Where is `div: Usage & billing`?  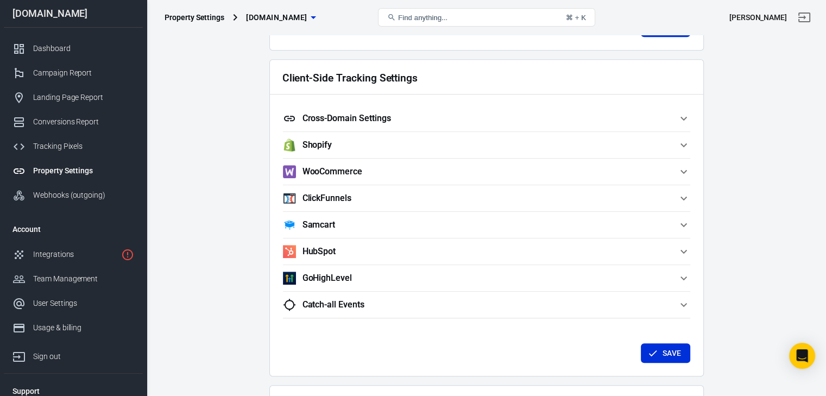
div: Usage & billing is located at coordinates (84, 328).